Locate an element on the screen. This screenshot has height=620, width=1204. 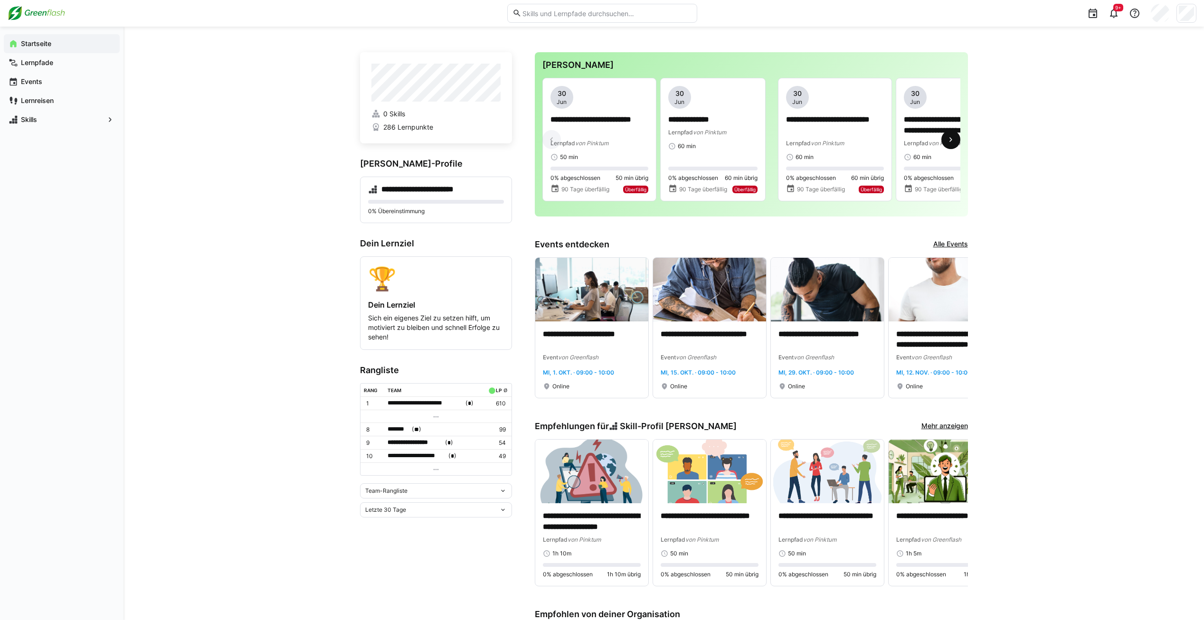
a: Mehr anzeigen is located at coordinates (944, 426).